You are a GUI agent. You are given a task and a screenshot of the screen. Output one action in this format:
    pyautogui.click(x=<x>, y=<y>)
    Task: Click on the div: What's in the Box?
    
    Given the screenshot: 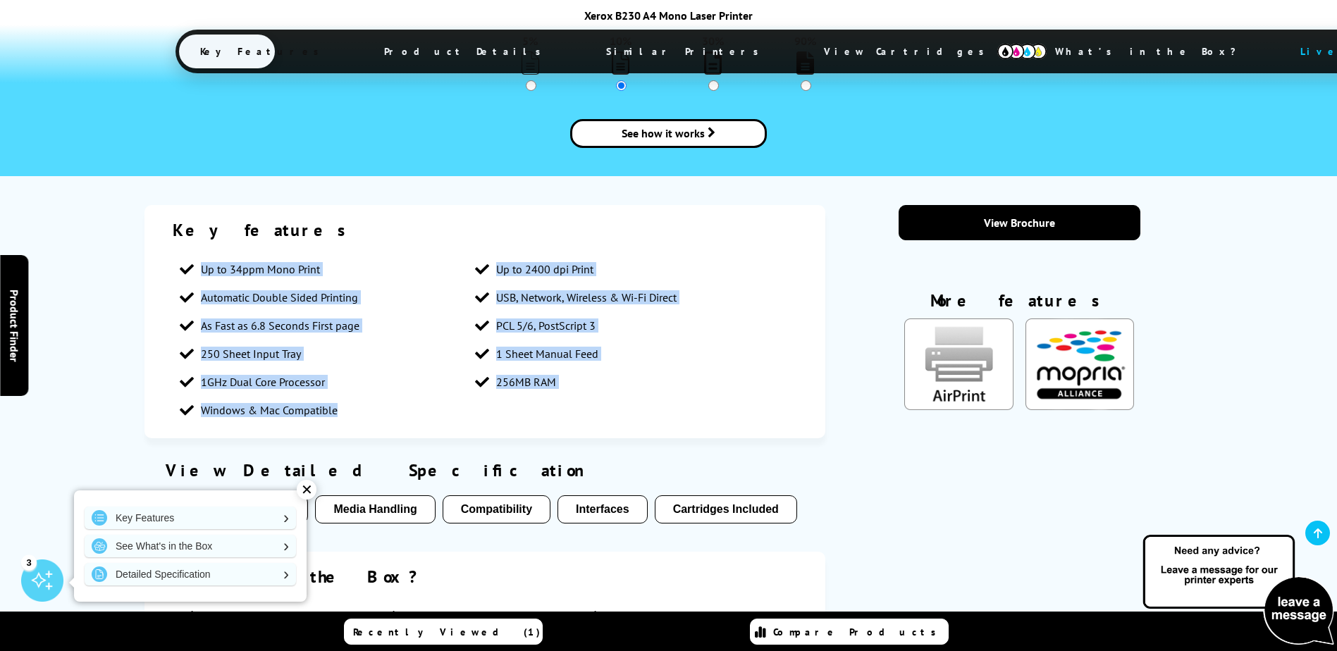 What is the action you would take?
    pyautogui.click(x=485, y=577)
    